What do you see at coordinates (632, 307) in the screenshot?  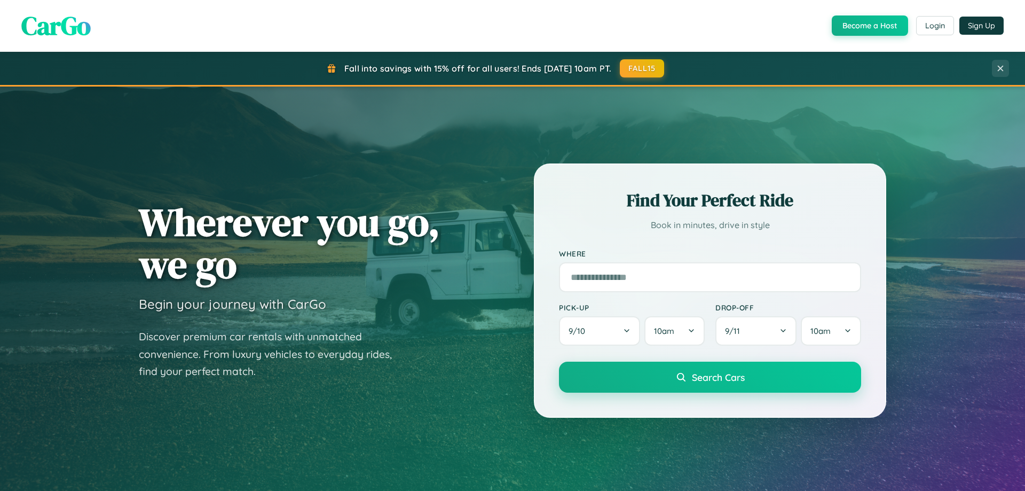 I see `label: Pick-up` at bounding box center [632, 307].